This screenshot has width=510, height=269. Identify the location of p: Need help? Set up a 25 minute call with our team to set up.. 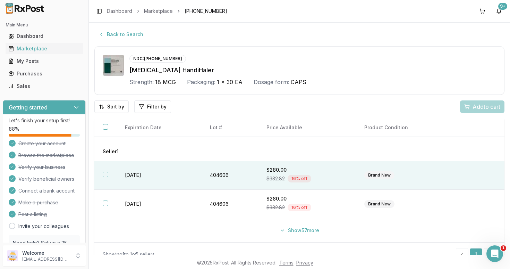
(44, 250).